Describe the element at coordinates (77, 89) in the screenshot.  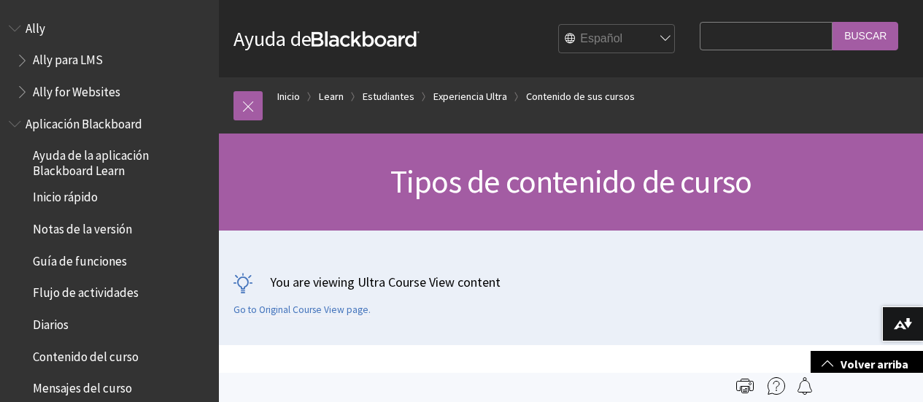
I see `span: Ally for Websites` at that location.